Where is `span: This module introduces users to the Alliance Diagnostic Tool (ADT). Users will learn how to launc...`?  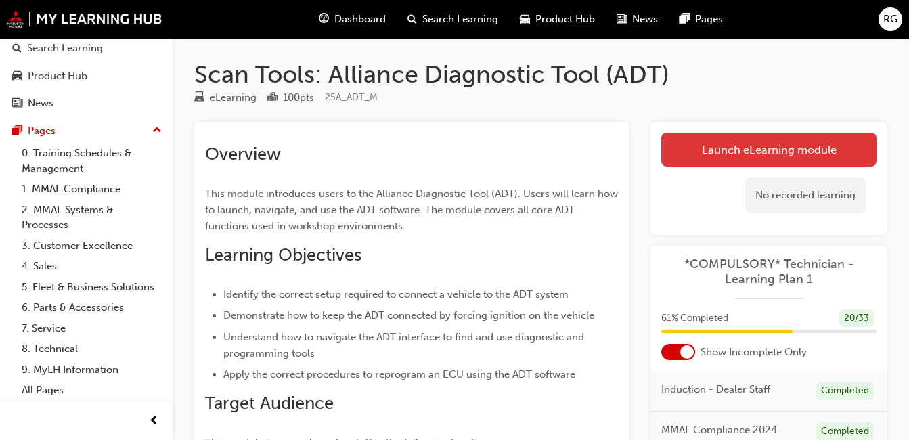 span: This module introduces users to the Alliance Diagnostic Tool (ADT). Users will learn how to launc... is located at coordinates (413, 210).